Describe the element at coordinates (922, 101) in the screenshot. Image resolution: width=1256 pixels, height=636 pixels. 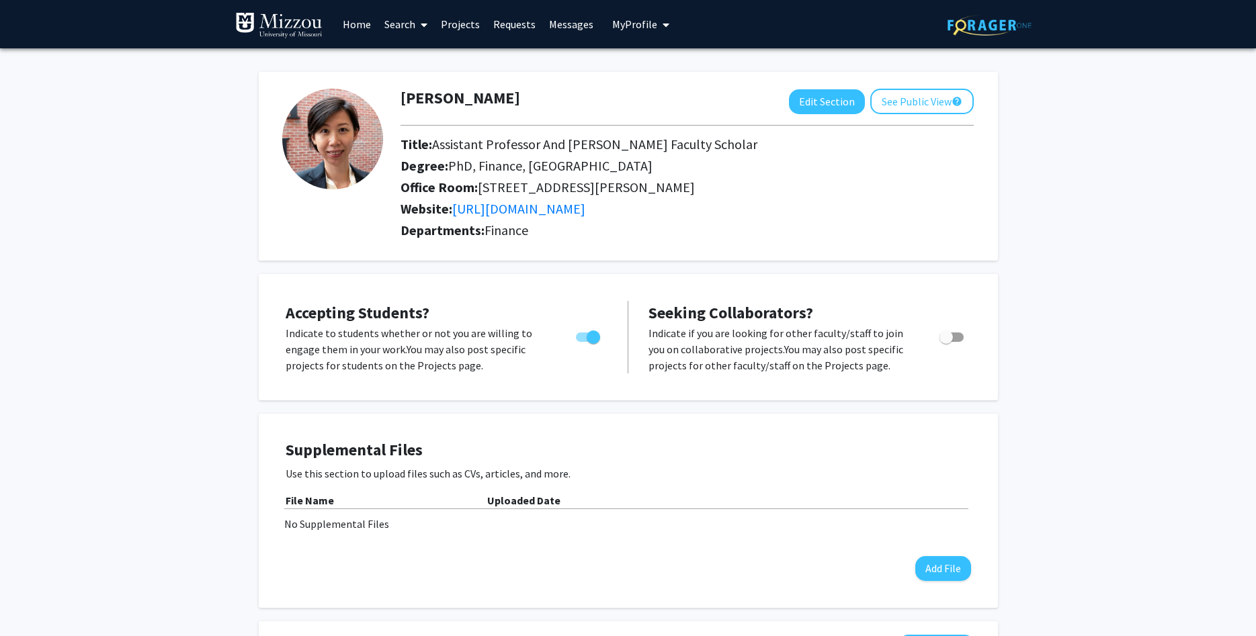
I see `button: See Public View` at that location.